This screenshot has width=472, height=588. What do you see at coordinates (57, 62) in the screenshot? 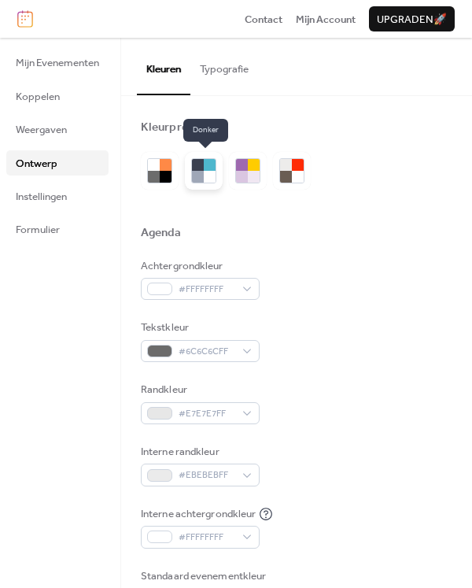
I see `a: Mijn Evenementen` at bounding box center [57, 62].